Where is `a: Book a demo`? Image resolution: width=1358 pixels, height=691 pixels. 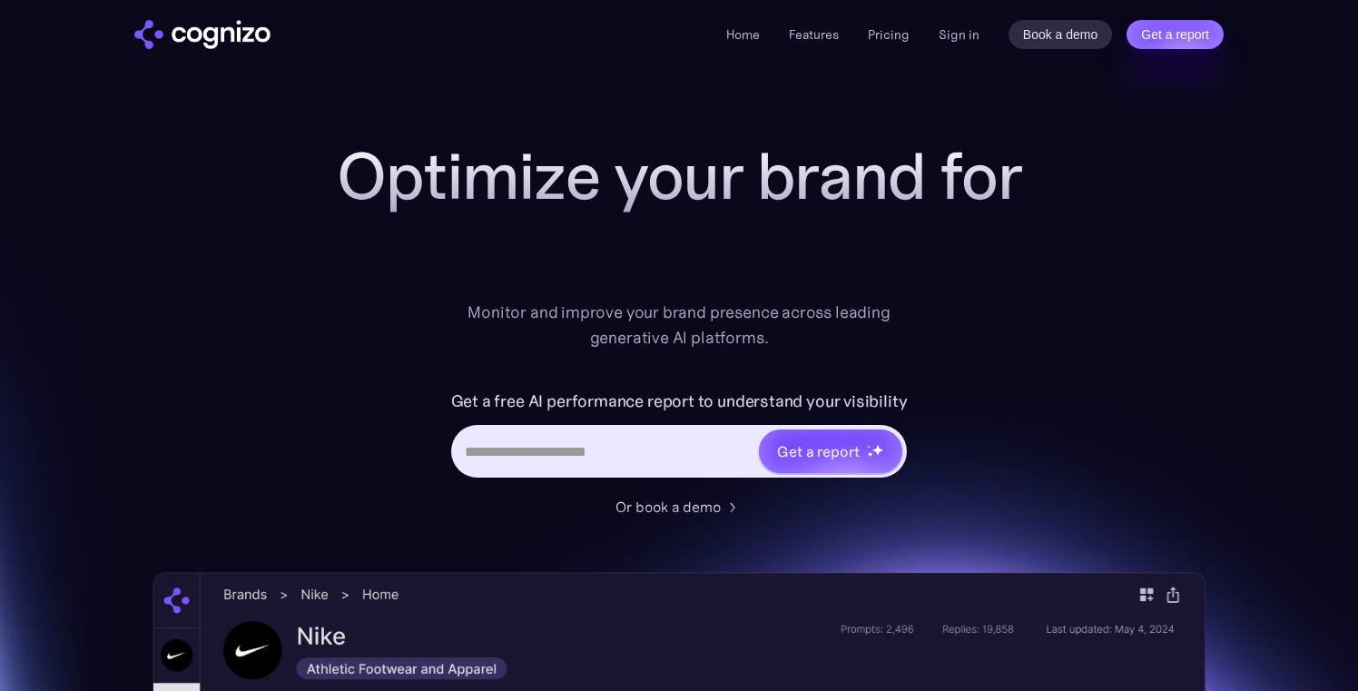 a: Book a demo is located at coordinates (1060, 34).